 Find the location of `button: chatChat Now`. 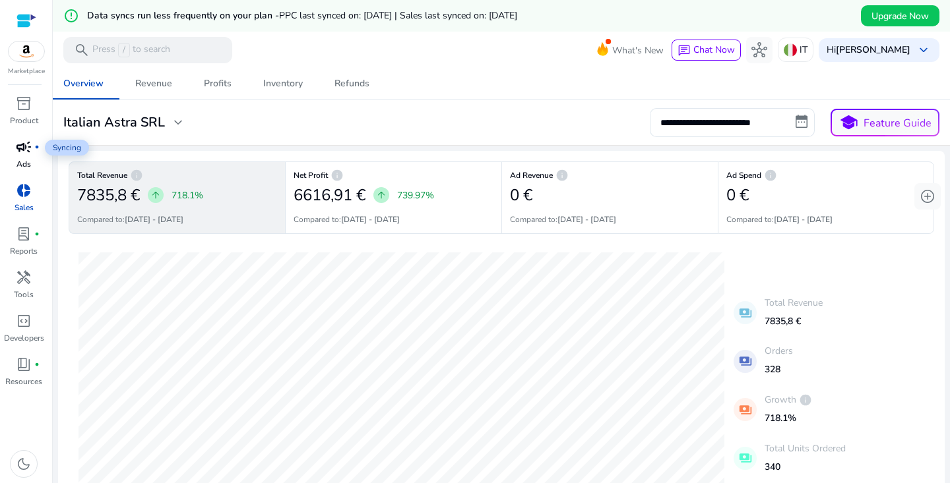

button: chatChat Now is located at coordinates (706, 50).